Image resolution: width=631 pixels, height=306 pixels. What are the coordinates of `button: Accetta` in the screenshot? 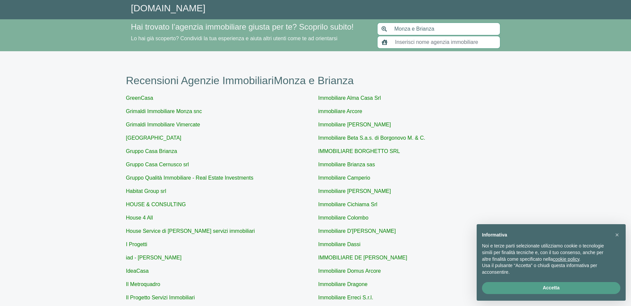 It's located at (551, 288).